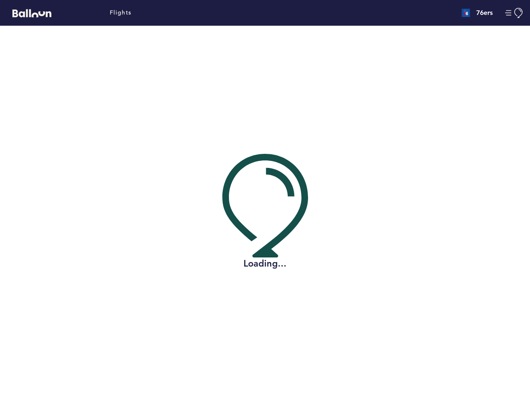 Image resolution: width=530 pixels, height=398 pixels. What do you see at coordinates (121, 13) in the screenshot?
I see `a: Flights` at bounding box center [121, 13].